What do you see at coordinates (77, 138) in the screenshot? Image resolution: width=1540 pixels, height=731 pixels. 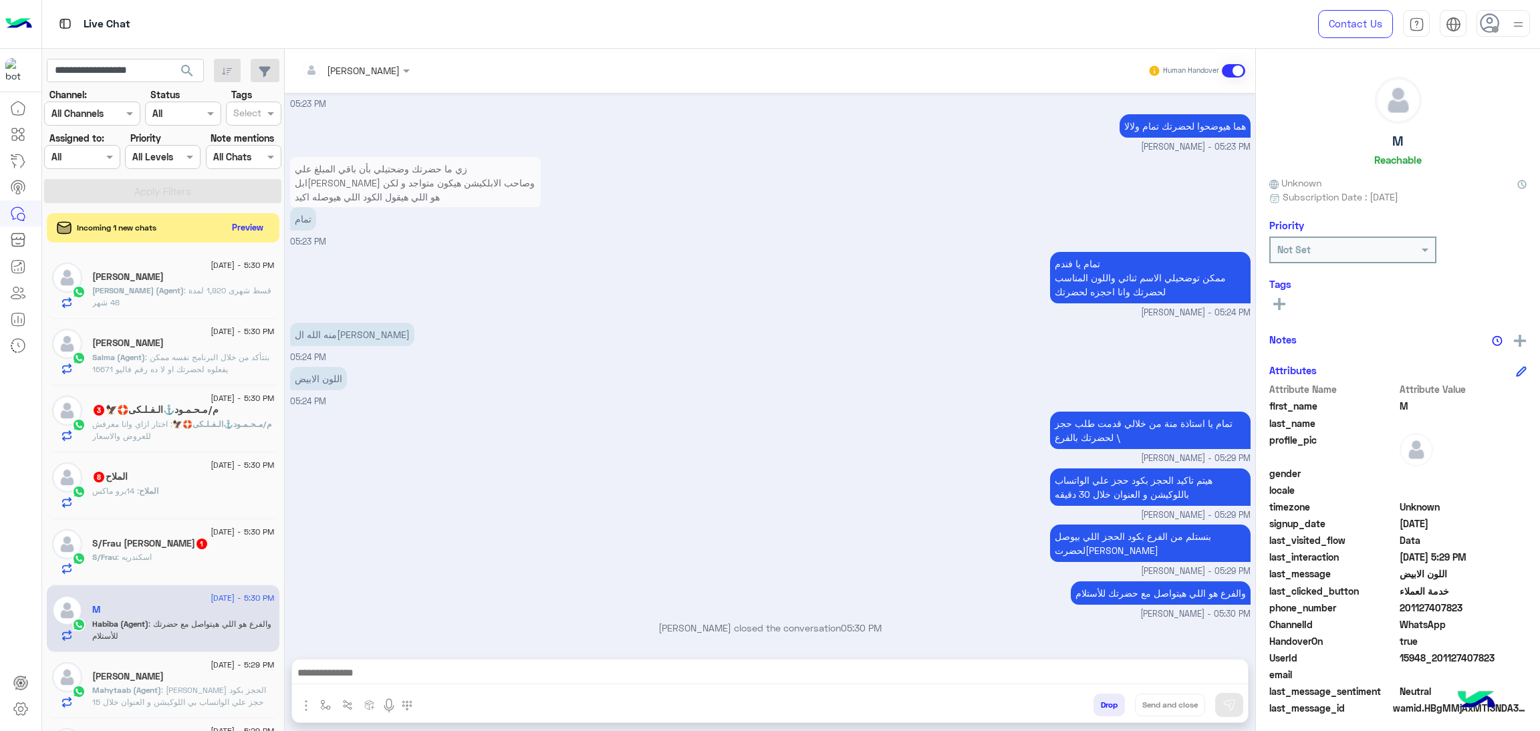 I see `label: Assigned to:` at bounding box center [77, 138].